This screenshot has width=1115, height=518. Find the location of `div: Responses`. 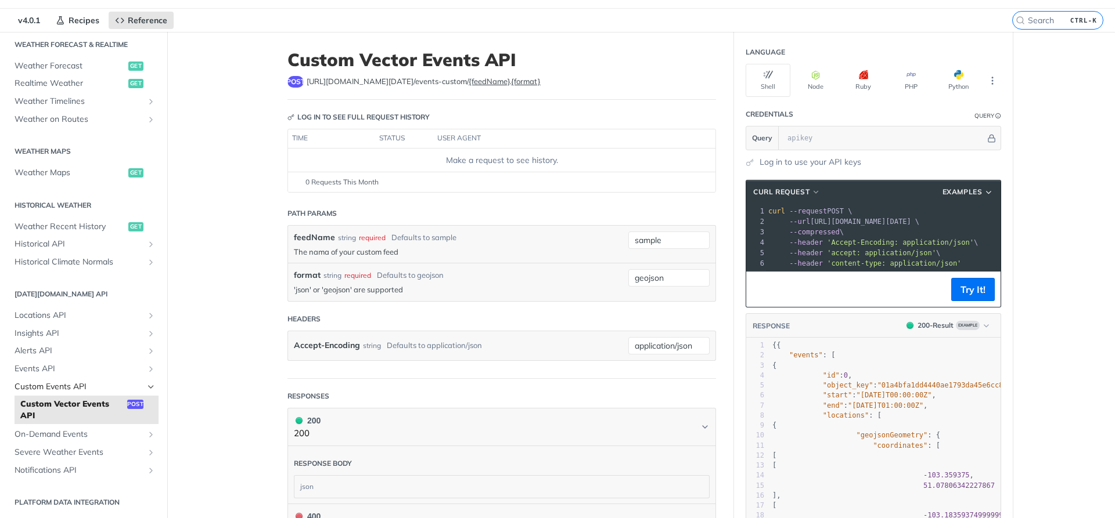

div: Responses is located at coordinates (308, 396).